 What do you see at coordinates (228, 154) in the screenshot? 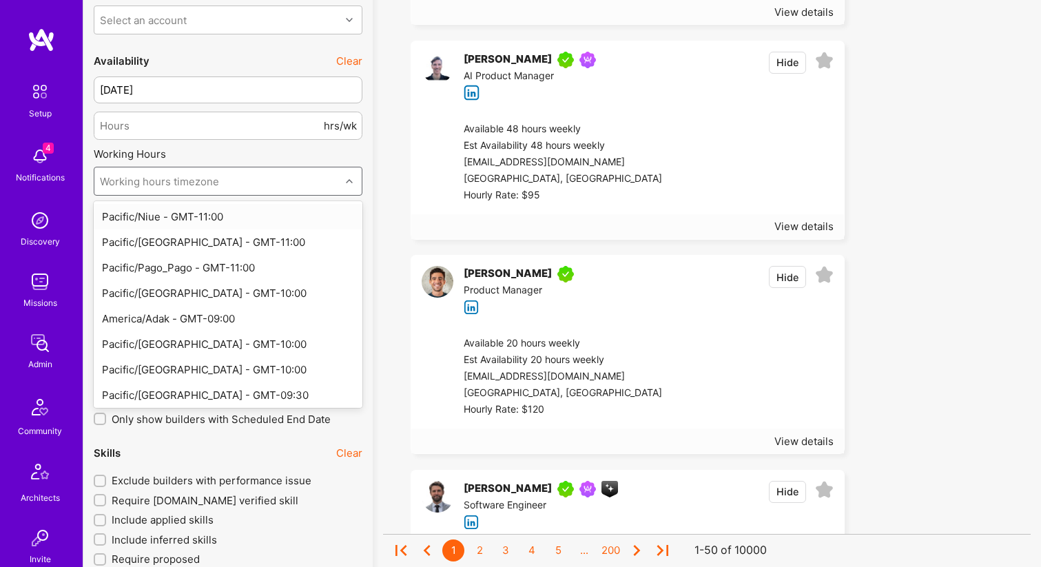
I see `div: Working Hours` at bounding box center [228, 154].